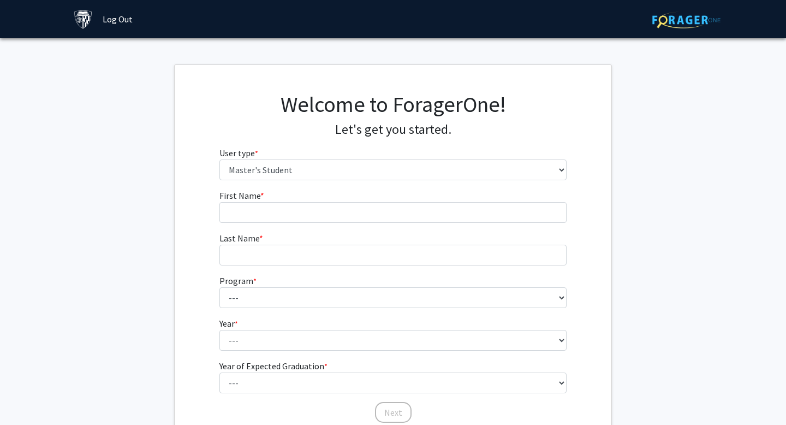 This screenshot has width=786, height=425. What do you see at coordinates (240, 195) in the screenshot?
I see `span: First Name` at bounding box center [240, 195].